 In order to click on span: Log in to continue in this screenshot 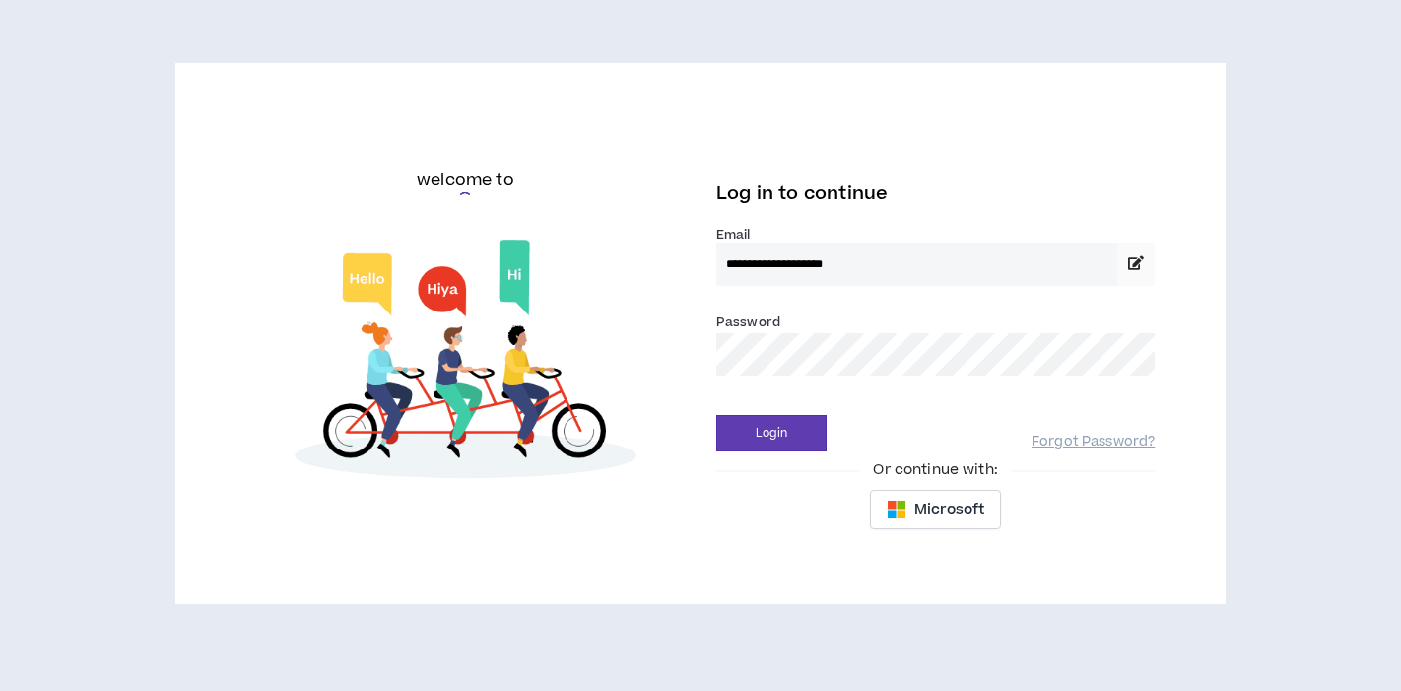, I will do `click(802, 193)`.